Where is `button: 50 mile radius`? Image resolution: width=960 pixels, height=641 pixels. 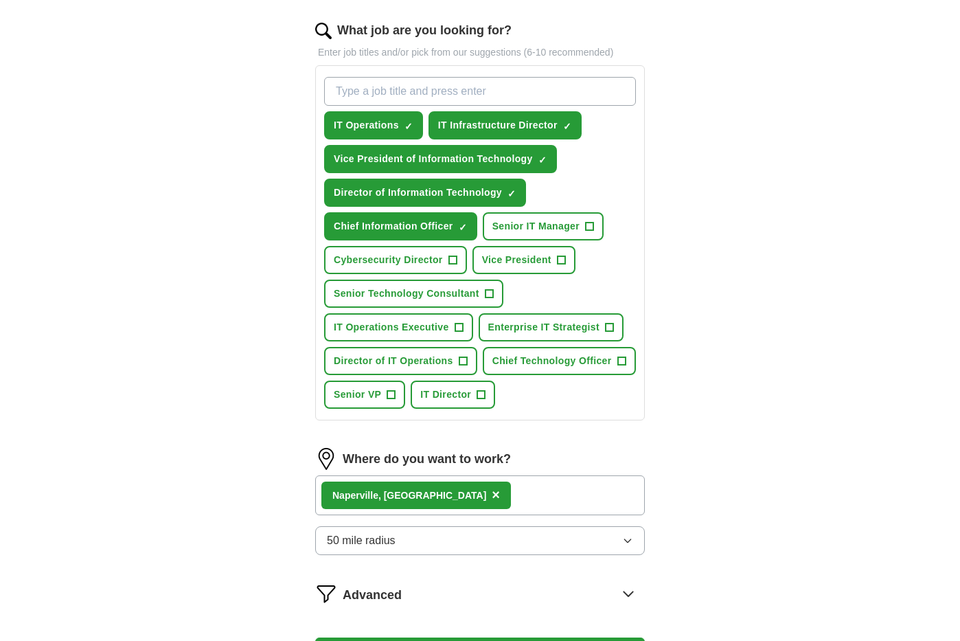 button: 50 mile radius is located at coordinates (480, 540).